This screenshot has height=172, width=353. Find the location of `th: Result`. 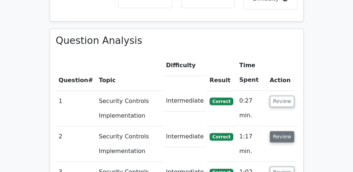

th: Result is located at coordinates (221, 73).